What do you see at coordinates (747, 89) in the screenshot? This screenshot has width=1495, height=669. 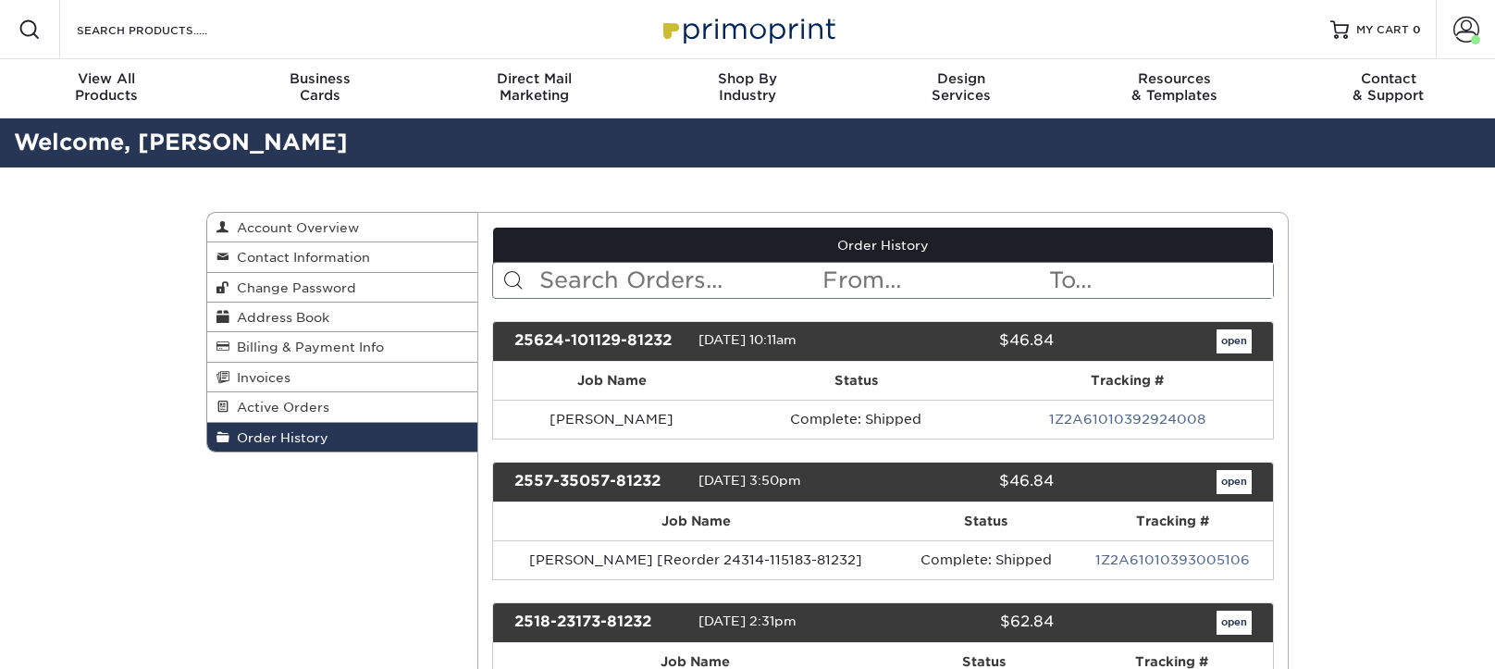 I see `a: Shop ByIndustry` at bounding box center [747, 89].